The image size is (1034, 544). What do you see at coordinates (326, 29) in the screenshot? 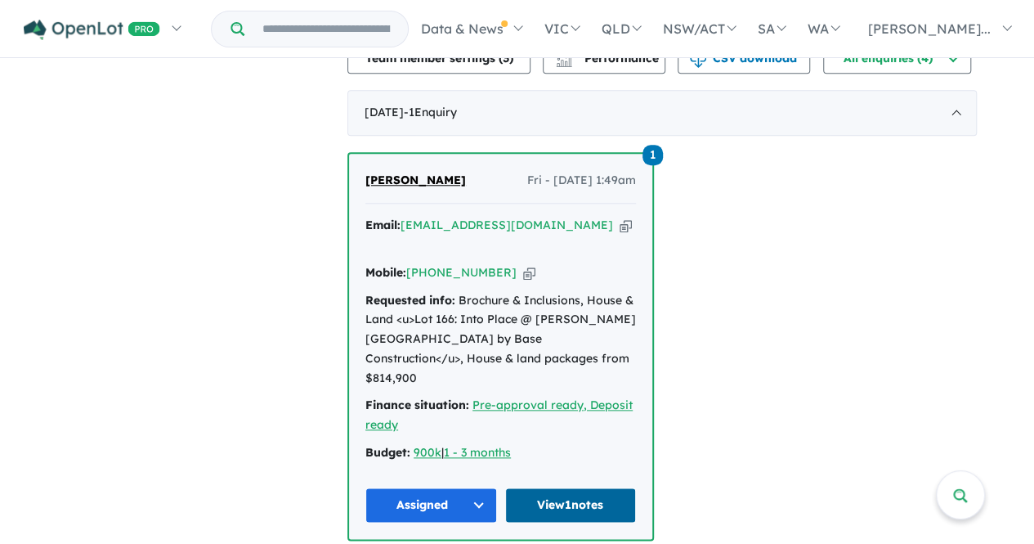
I see `input: Try estate name, suburb, builder or developer` at bounding box center [326, 29].